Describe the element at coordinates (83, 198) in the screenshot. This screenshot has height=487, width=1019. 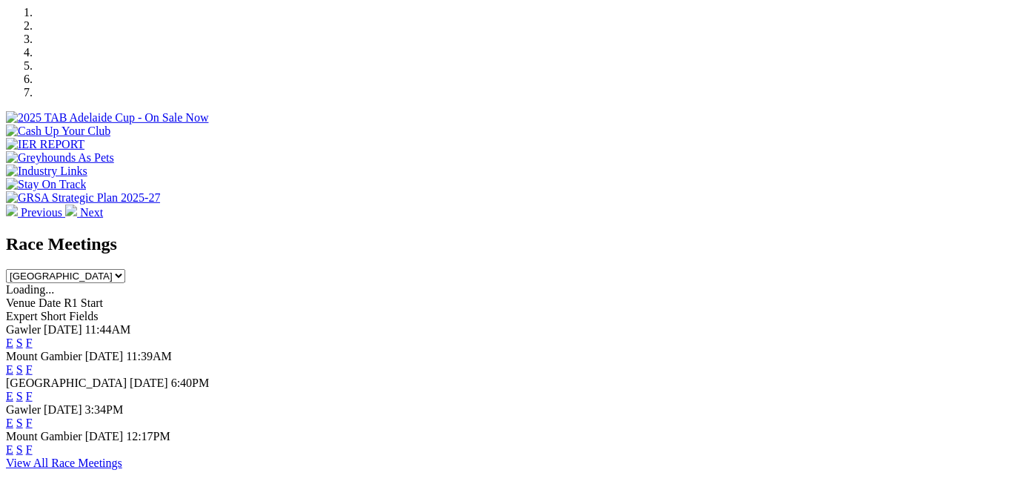
I see `img: GRSA Strategic Plan 2025-27` at that location.